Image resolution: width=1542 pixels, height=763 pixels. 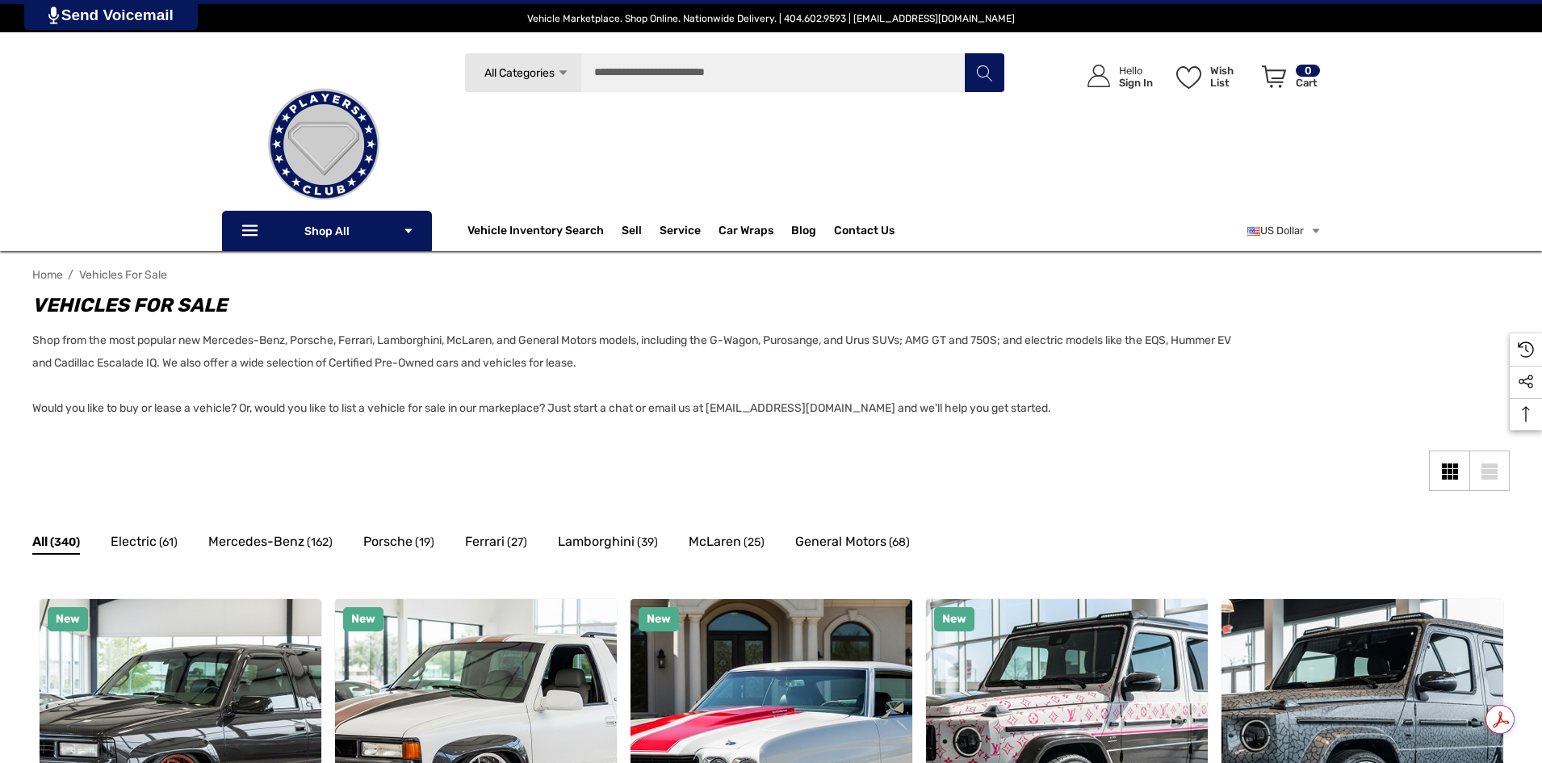 I want to click on img: PjwhLS0gR2VuZXJhdG9yOiBHcmF2aXQuaW8gLS0+PHN2ZyB4bWxucz0iaHR0cDovL3d3dy53My5vcmcvMjAwMC9zdmciIHhtb..., so click(x=53, y=15).